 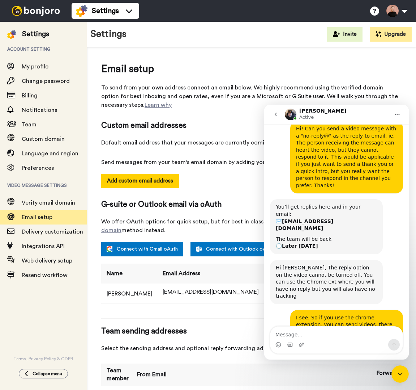 What do you see at coordinates (251, 226) in the screenshot?
I see `span: We offer OAuth options for quick setup, but for best in class delivery we recommend you use the m...` at bounding box center [251, 226].